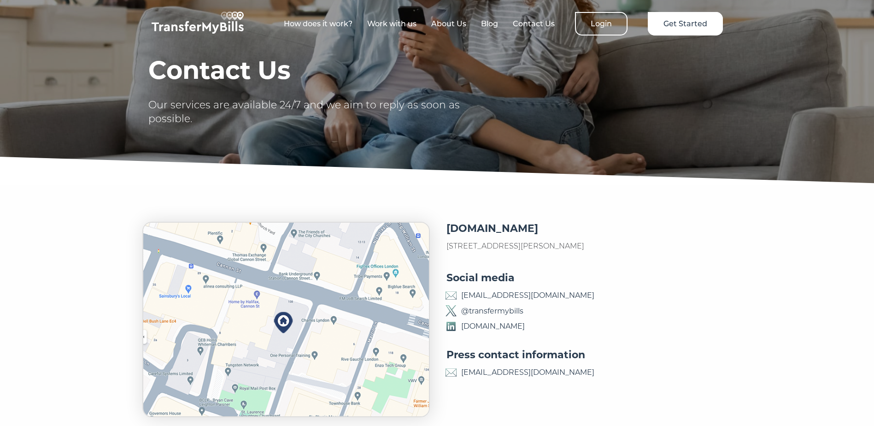  Describe the element at coordinates (451, 311) in the screenshot. I see `img: twitter-x-icon.png` at that location.